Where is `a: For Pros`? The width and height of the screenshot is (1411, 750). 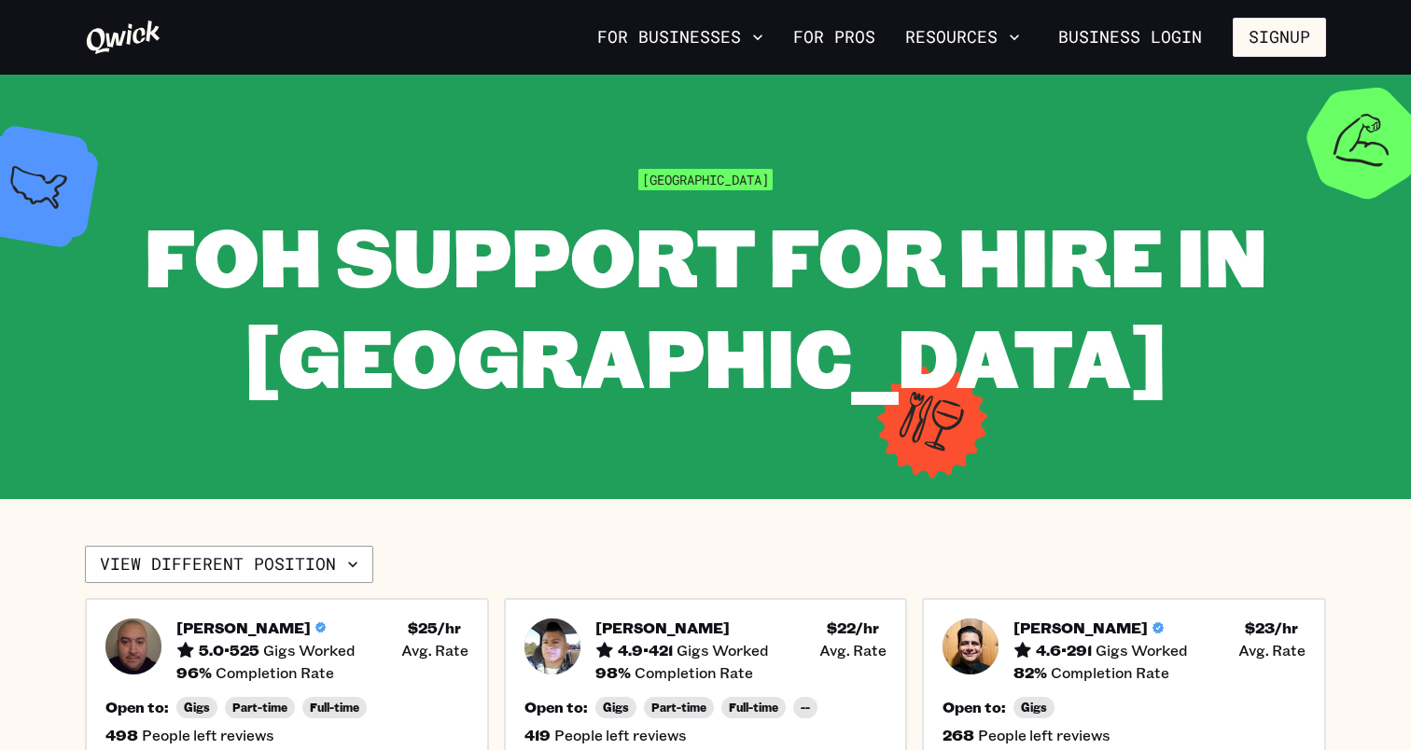
a: For Pros is located at coordinates (834, 37).